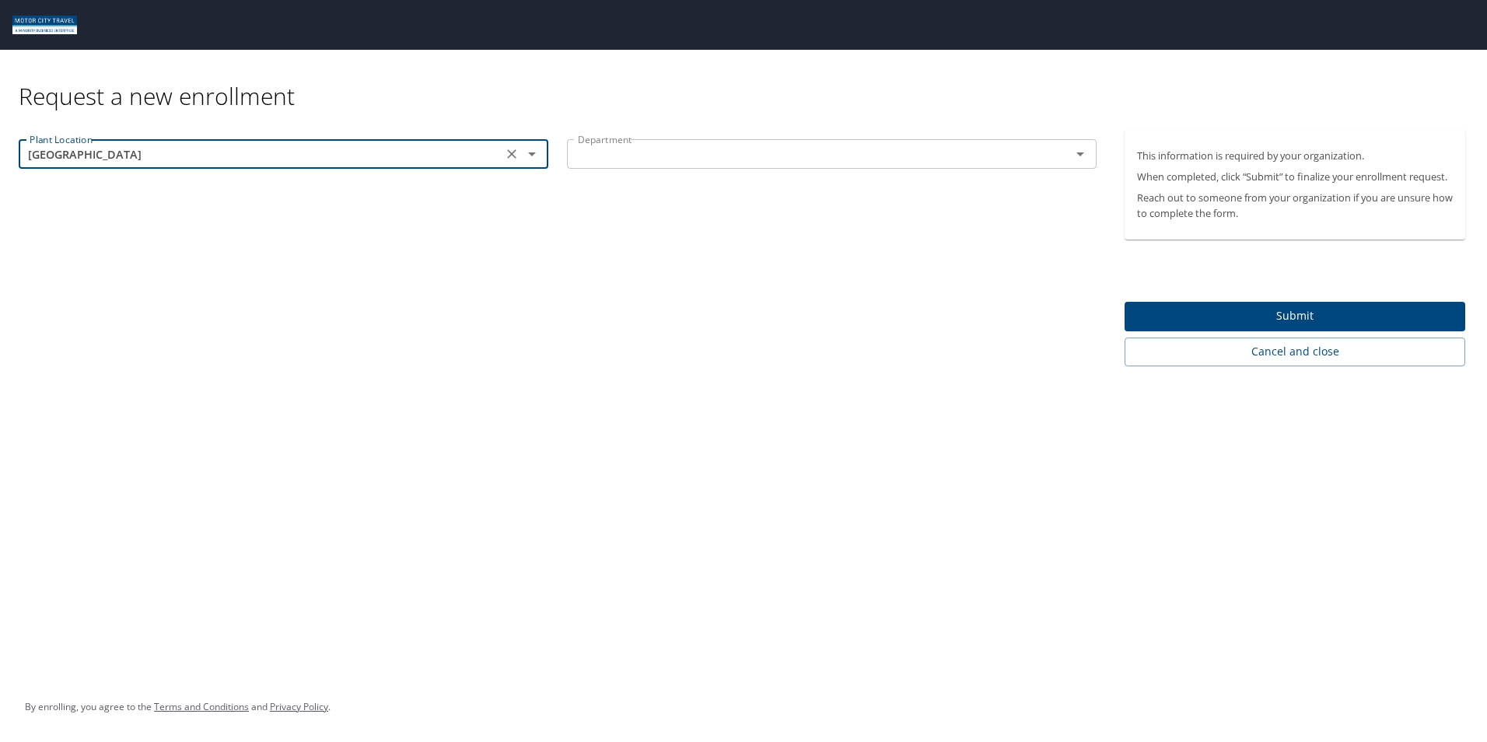 This screenshot has width=1487, height=742. I want to click on button: Cancel and close, so click(1295, 351).